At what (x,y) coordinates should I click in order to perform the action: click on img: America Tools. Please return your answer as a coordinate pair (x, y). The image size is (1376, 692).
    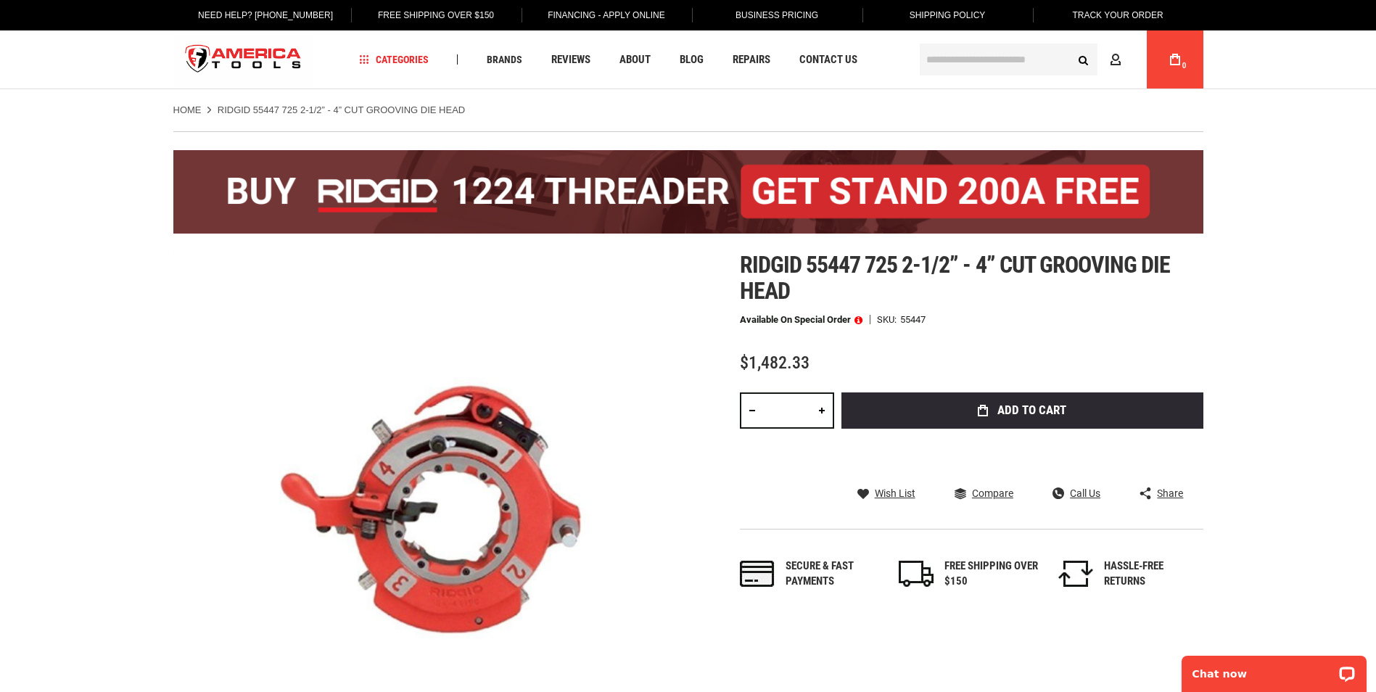
    Looking at the image, I should click on (244, 59).